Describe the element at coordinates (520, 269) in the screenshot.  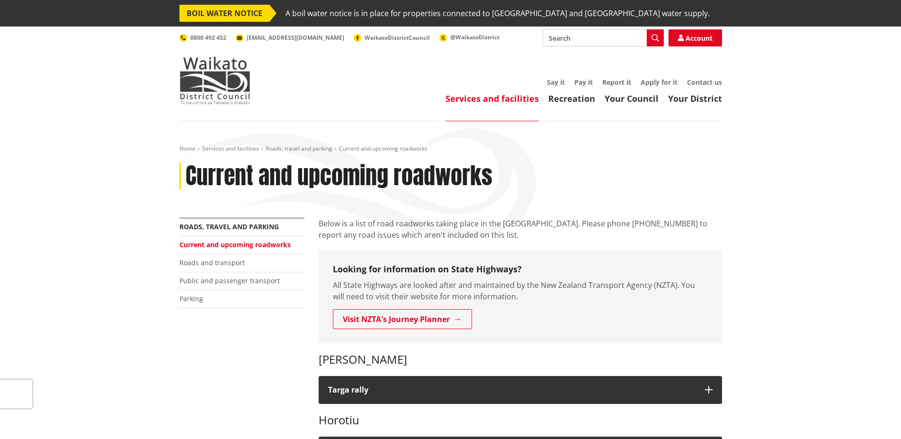
I see `h3: Looking for information on State Highways?` at that location.